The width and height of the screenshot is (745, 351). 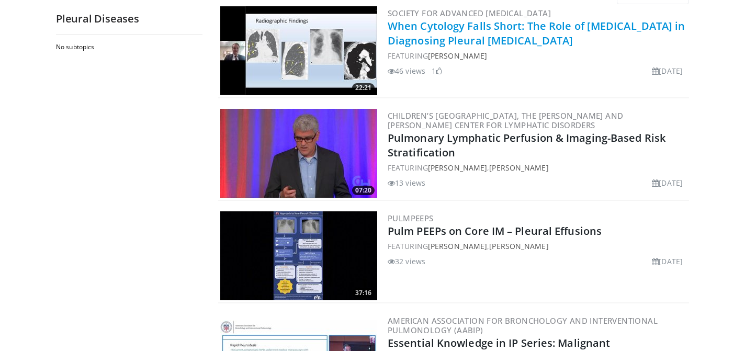 What do you see at coordinates (299, 256) in the screenshot?
I see `a: 37:16` at bounding box center [299, 256].